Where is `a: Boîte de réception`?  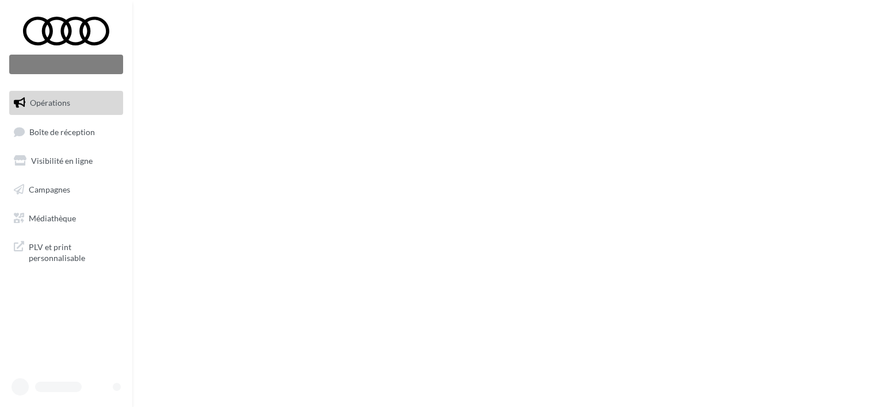 a: Boîte de réception is located at coordinates (66, 132).